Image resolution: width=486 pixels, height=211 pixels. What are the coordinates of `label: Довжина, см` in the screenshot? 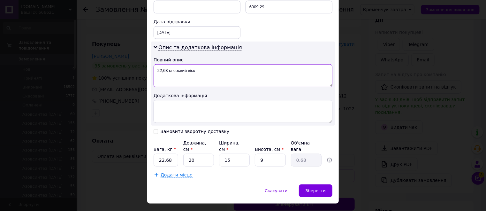 It's located at (195, 146).